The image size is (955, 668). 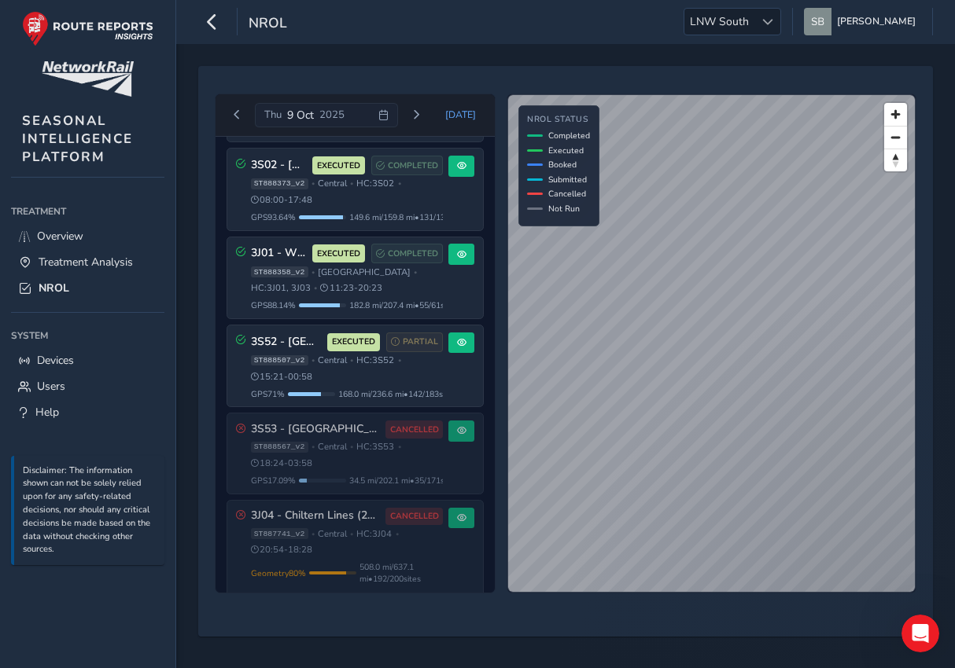 I want to click on a: Devices, so click(x=87, y=360).